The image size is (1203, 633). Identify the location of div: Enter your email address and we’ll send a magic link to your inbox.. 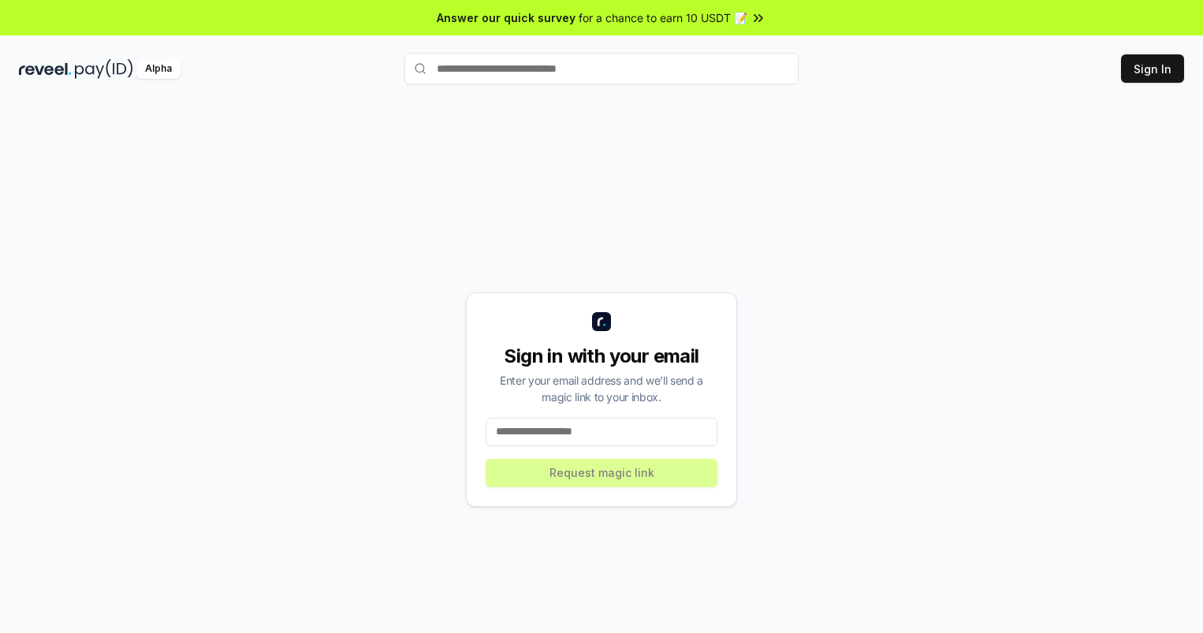
(601, 389).